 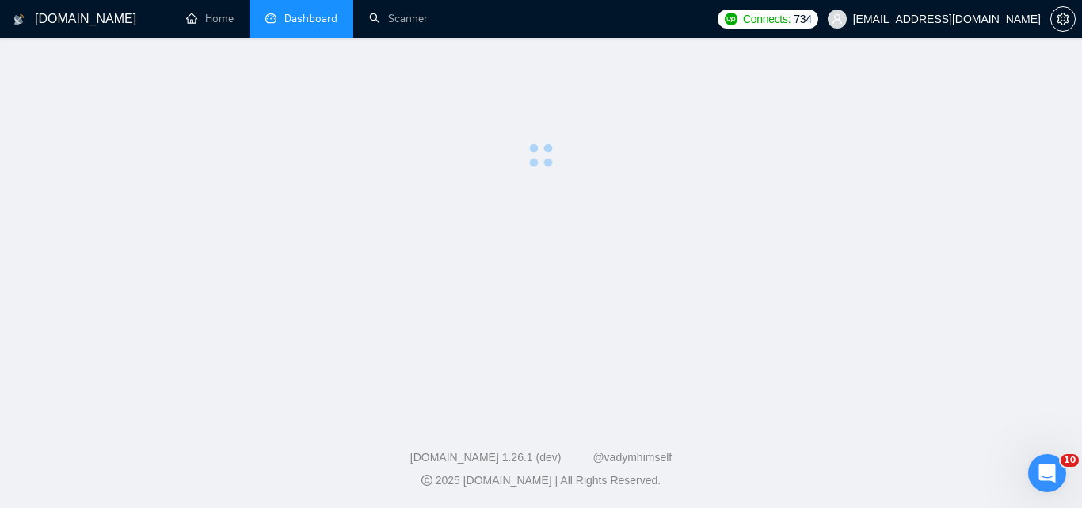 I want to click on button: setting, so click(x=1063, y=19).